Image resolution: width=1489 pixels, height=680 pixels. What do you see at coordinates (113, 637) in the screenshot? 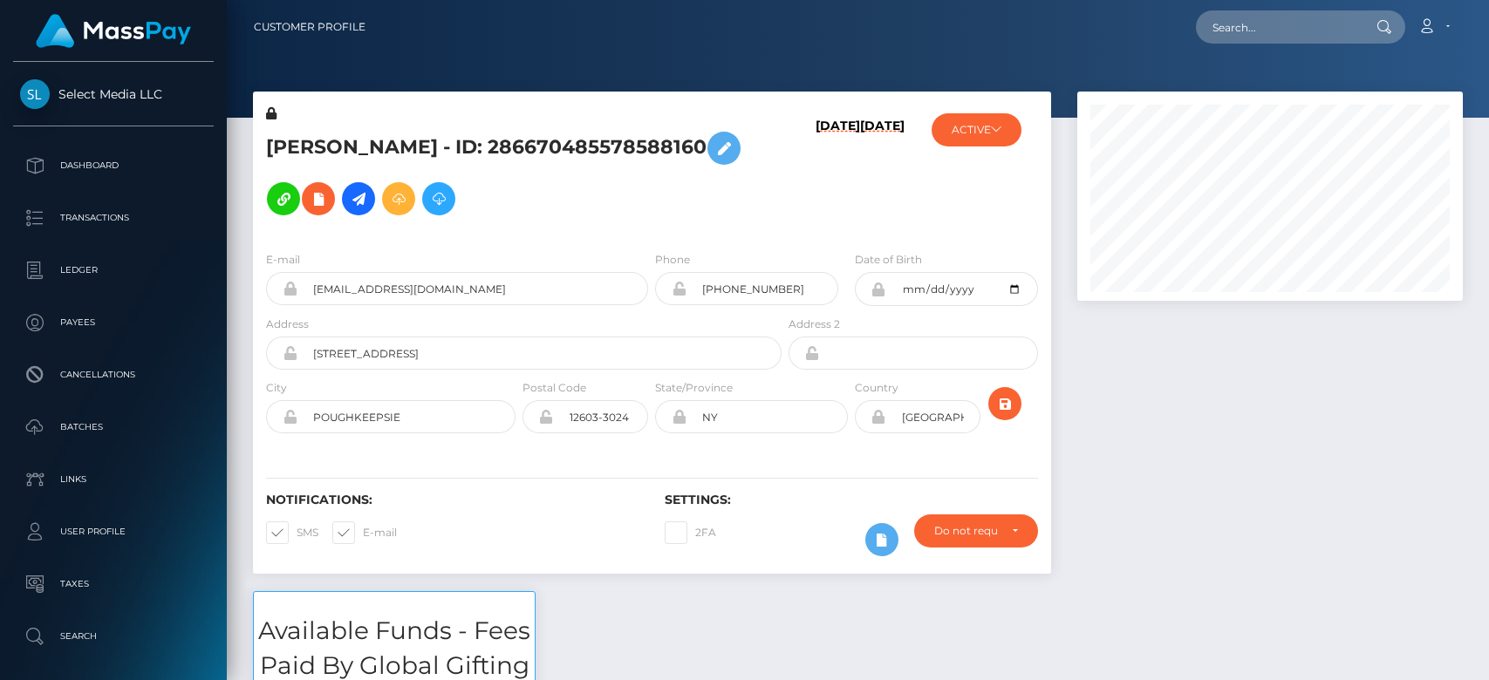
I see `a: Search` at bounding box center [113, 637].